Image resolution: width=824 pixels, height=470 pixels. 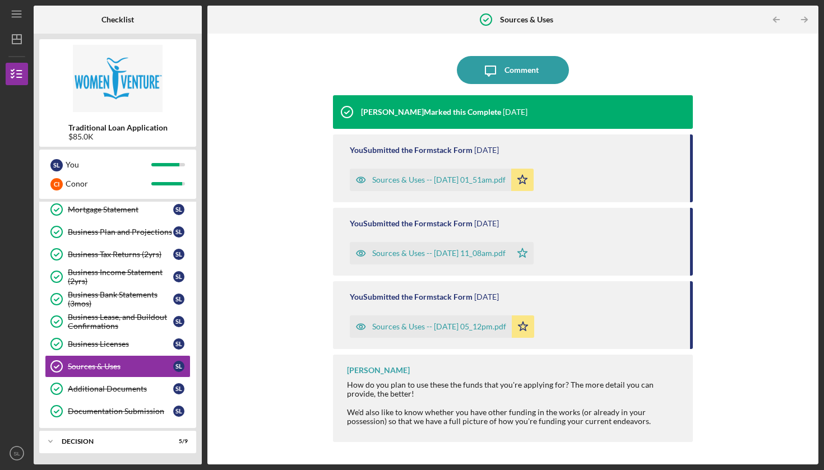 What do you see at coordinates (108, 165) in the screenshot?
I see `div: You` at bounding box center [108, 165].